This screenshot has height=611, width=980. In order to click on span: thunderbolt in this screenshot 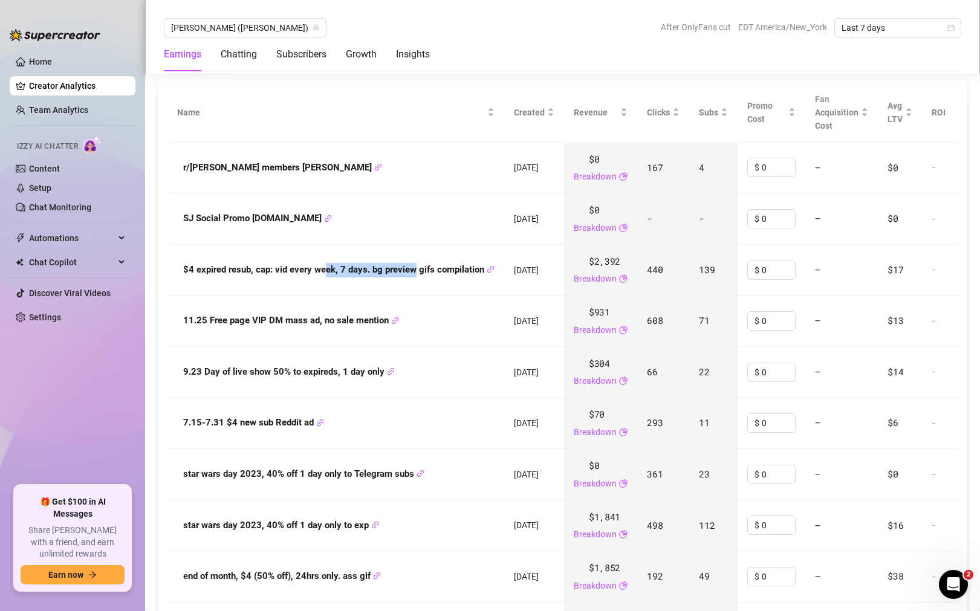, I will do `click(21, 238)`.